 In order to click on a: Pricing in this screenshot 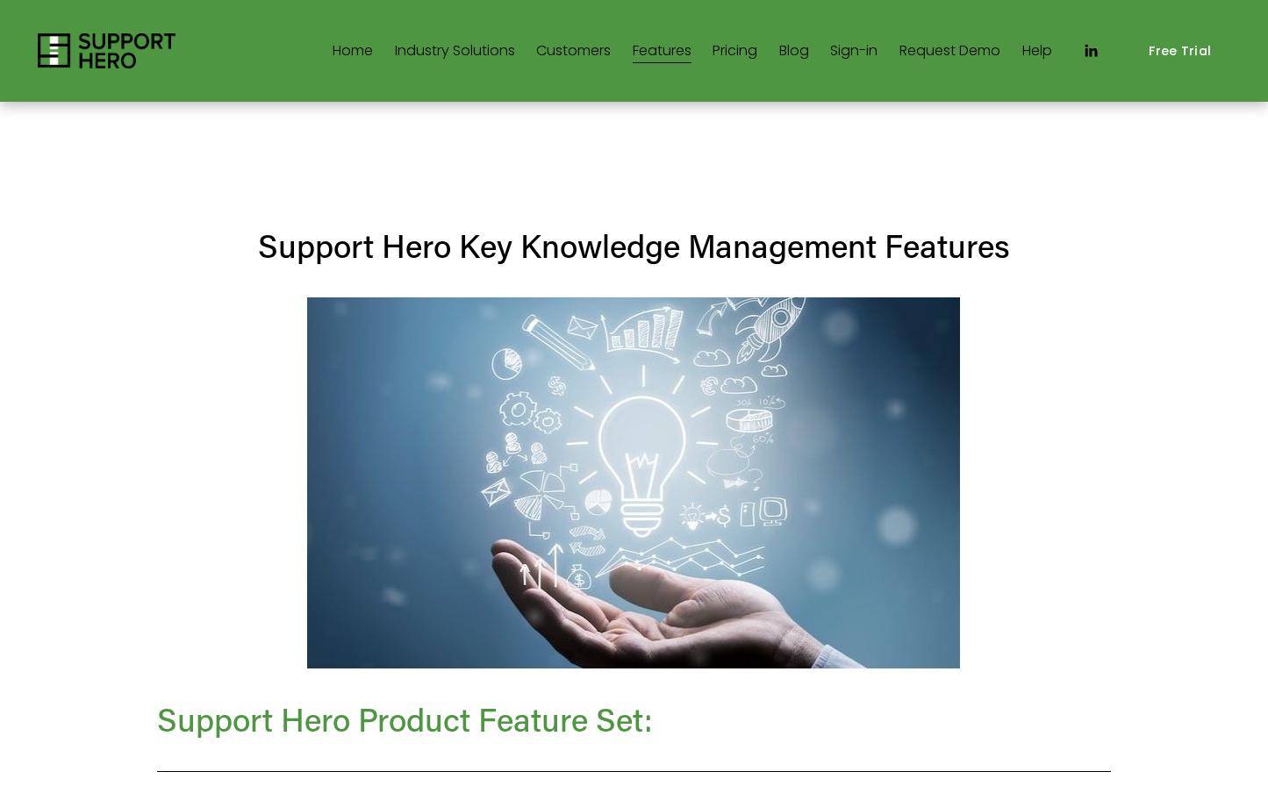, I will do `click(734, 51)`.